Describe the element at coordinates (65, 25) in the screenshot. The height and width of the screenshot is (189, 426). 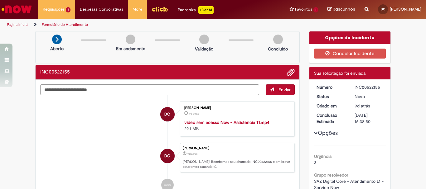
I see `a: Formulário de Atendimento` at that location.